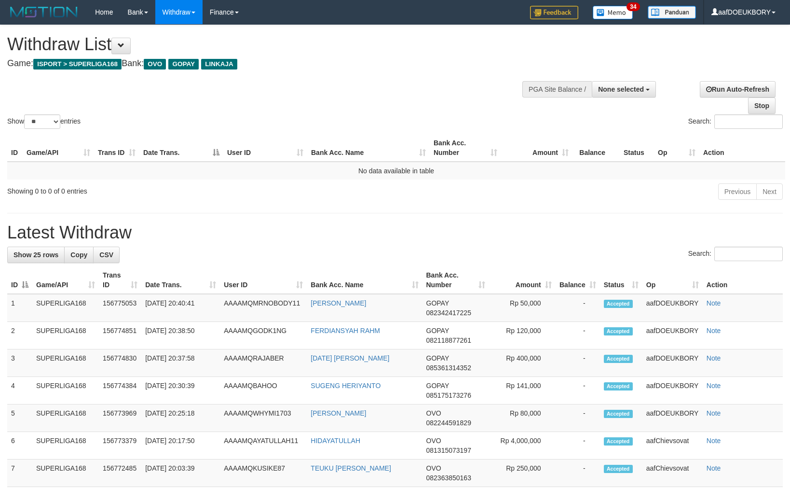 Image resolution: width=790 pixels, height=488 pixels. Describe the element at coordinates (522, 390) in the screenshot. I see `td: Rp 141,000` at that location.